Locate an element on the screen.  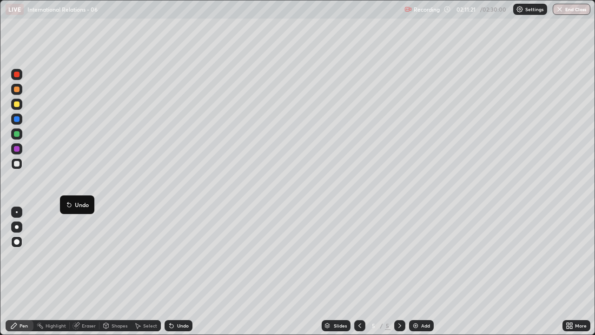
button: End Class is located at coordinates (571, 9).